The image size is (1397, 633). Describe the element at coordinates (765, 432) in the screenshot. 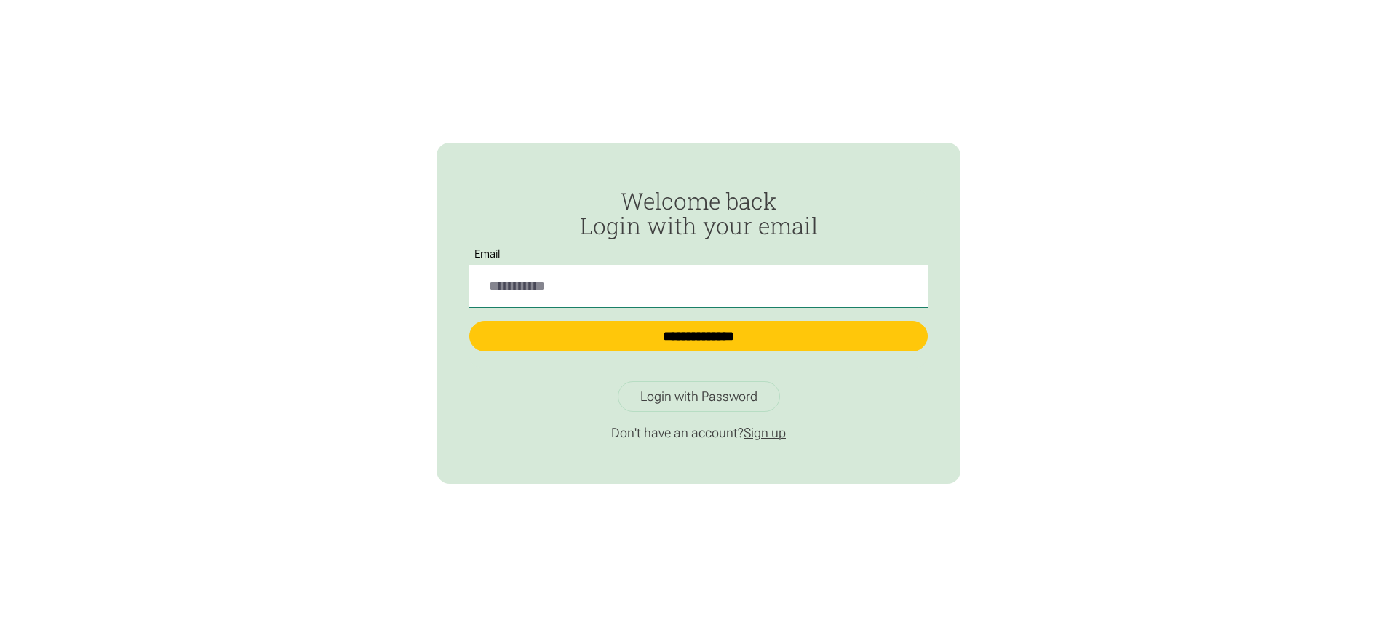

I see `a: Sign up` at that location.